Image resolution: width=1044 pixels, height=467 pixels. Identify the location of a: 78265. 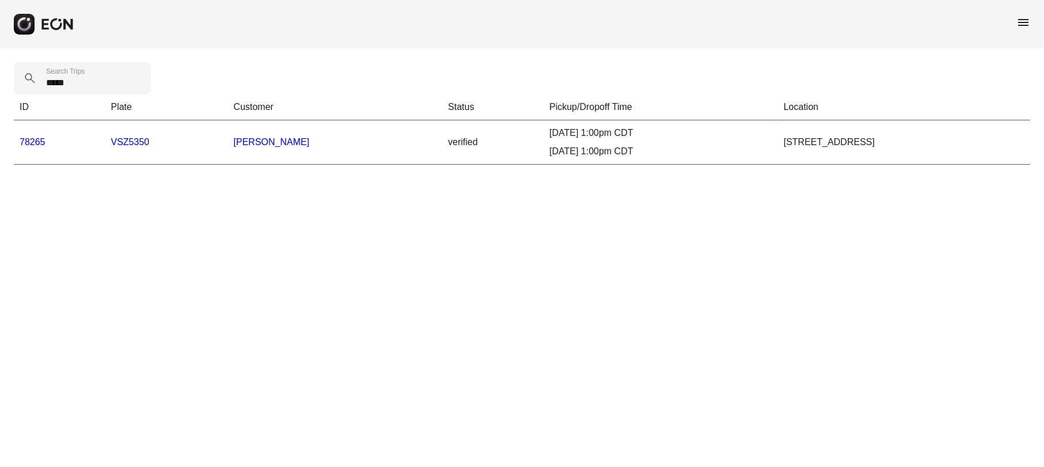
(32, 142).